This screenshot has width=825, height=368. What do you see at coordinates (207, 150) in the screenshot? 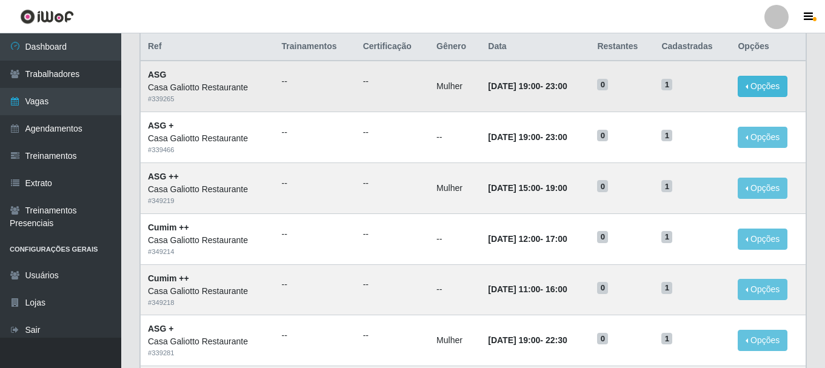
I see `div: # 339466` at bounding box center [207, 150].